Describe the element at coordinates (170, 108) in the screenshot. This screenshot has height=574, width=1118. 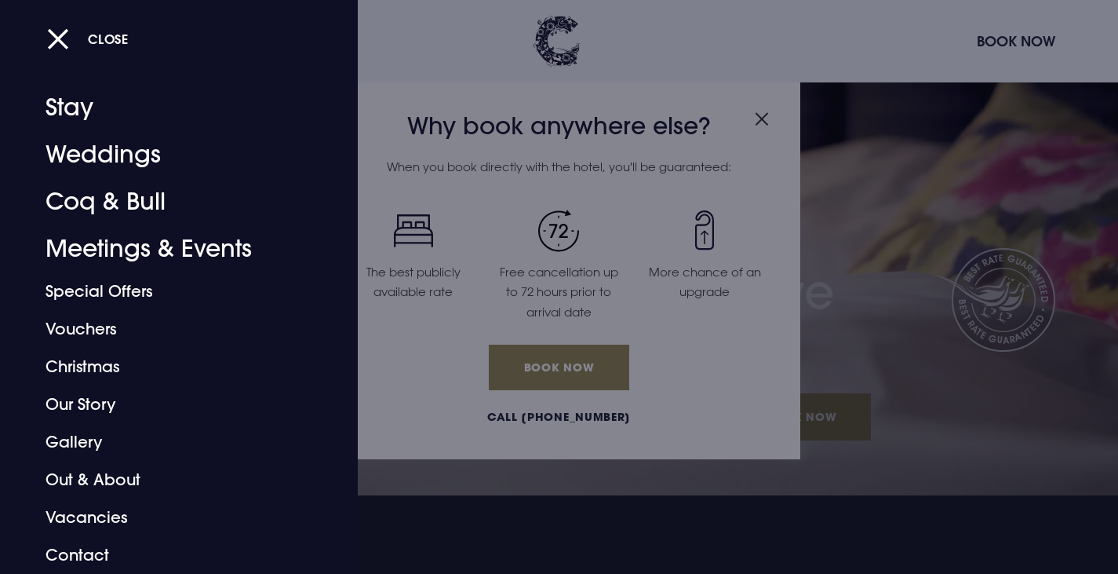
I see `a: Stay` at that location.